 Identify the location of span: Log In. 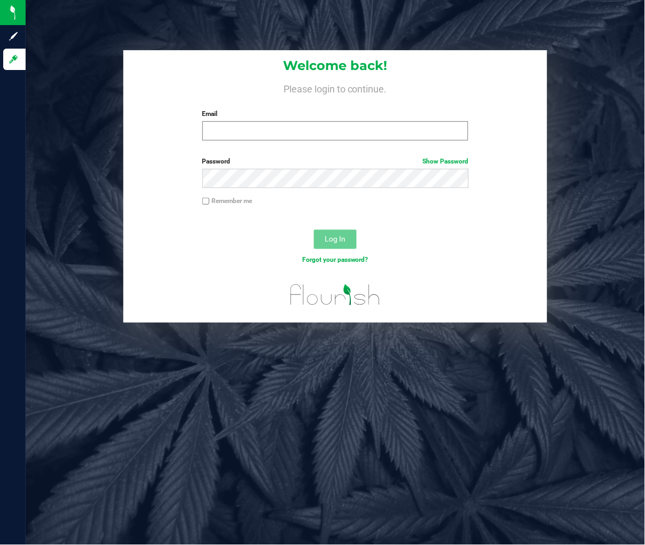
(335, 239).